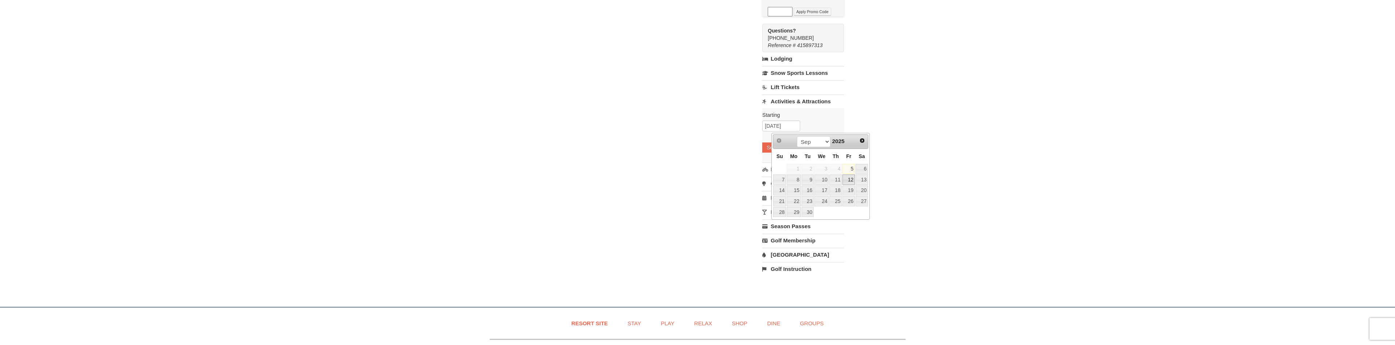  What do you see at coordinates (821, 169) in the screenshot?
I see `span: 3` at bounding box center [821, 169].